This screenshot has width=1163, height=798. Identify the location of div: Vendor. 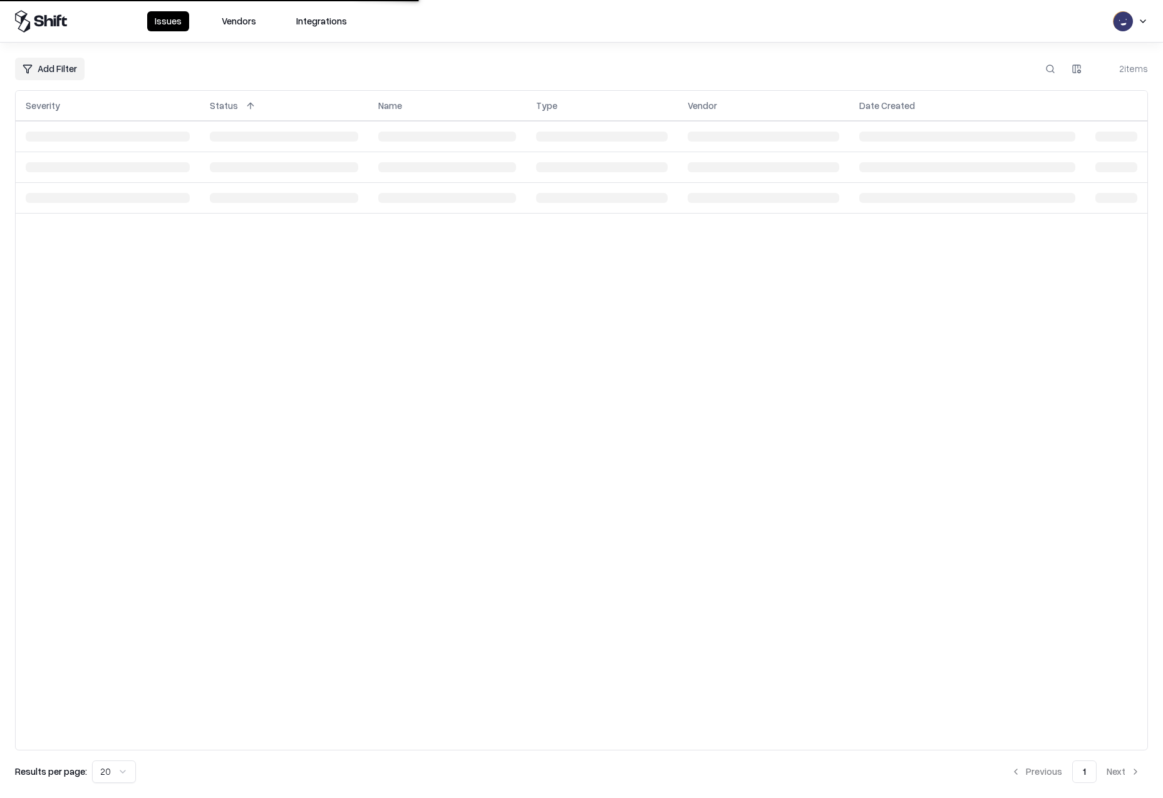
(702, 105).